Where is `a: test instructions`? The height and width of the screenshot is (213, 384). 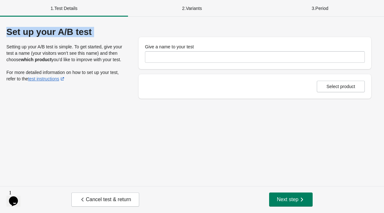
a: test instructions is located at coordinates (47, 79).